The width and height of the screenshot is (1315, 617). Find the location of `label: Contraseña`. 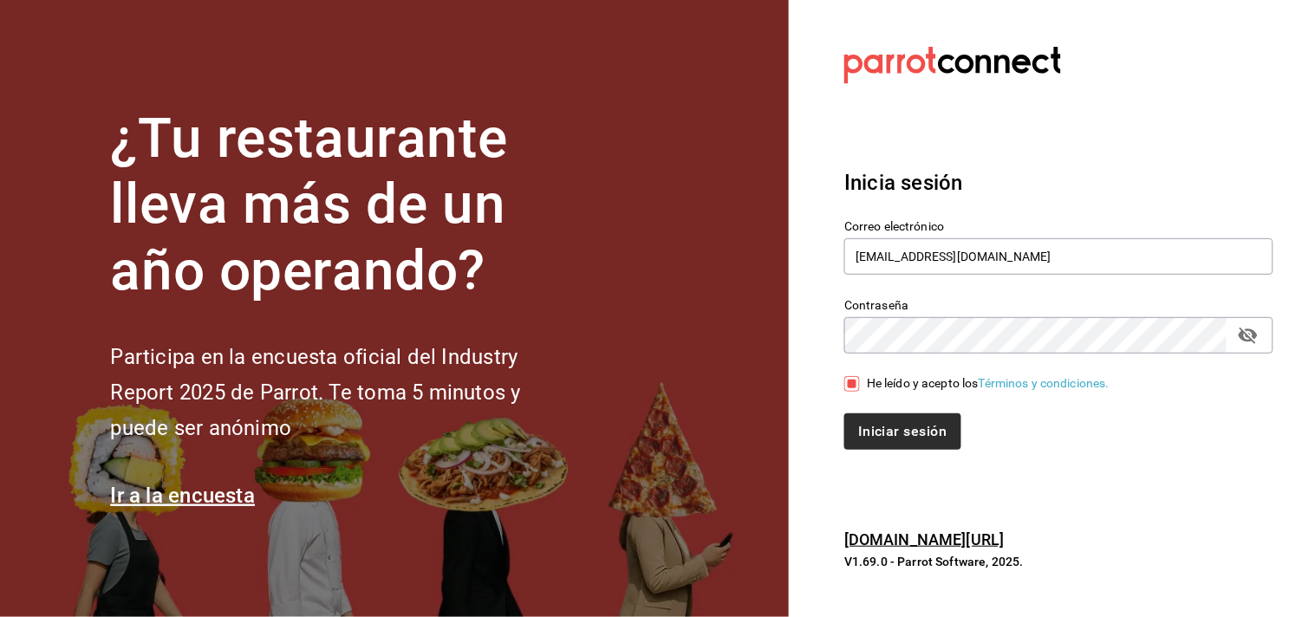

label: Contraseña is located at coordinates (1059, 305).